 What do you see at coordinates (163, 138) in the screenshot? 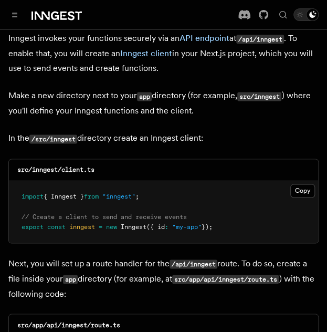
I see `p: In the directory create an Inngest client:` at bounding box center [163, 138].